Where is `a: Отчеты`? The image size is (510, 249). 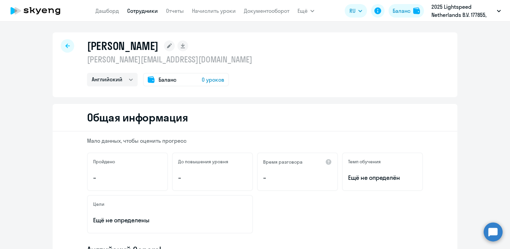
a: Отчеты is located at coordinates (175, 11).